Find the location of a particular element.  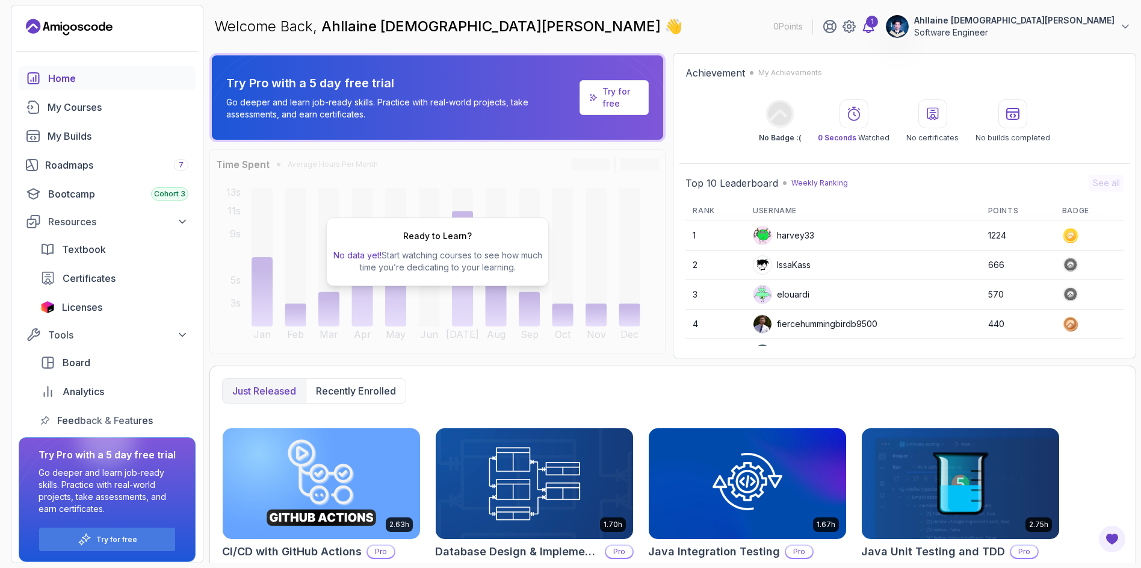

p: Just released is located at coordinates (264, 391).